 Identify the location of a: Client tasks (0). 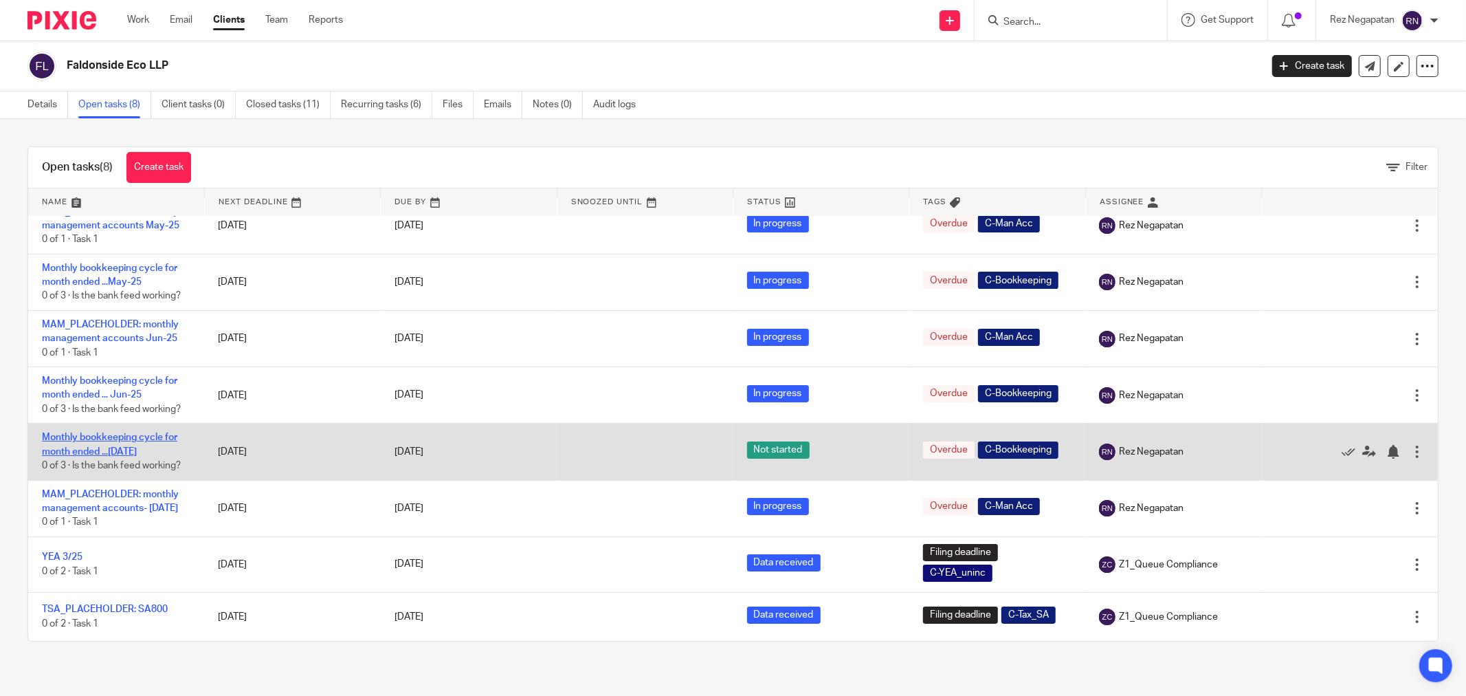
(199, 104).